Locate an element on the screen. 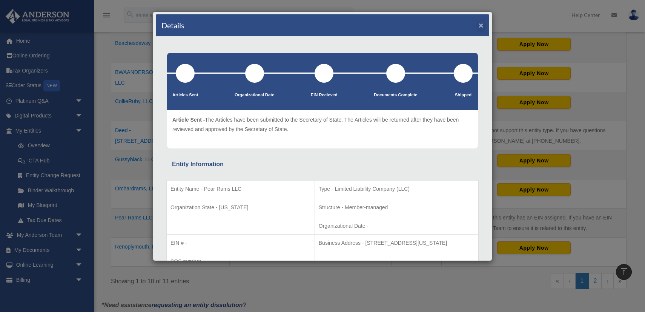 The height and width of the screenshot is (312, 645). p: EIN Recieved is located at coordinates (324, 95).